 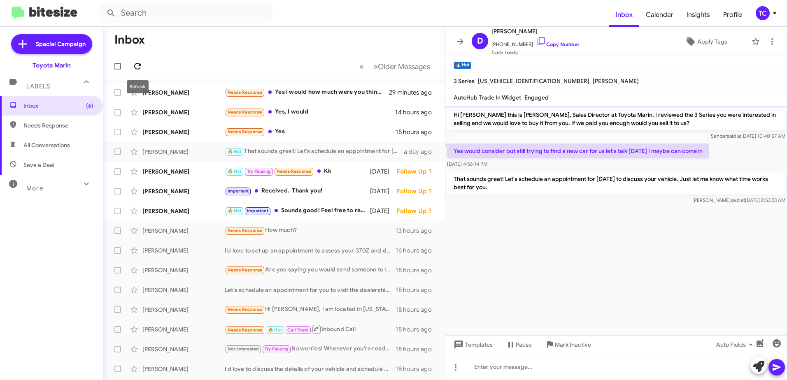 I want to click on div: Sounds good! Feel free to reach out anytime in October to discuss your vehicle further. Looking f..., so click(x=297, y=211).